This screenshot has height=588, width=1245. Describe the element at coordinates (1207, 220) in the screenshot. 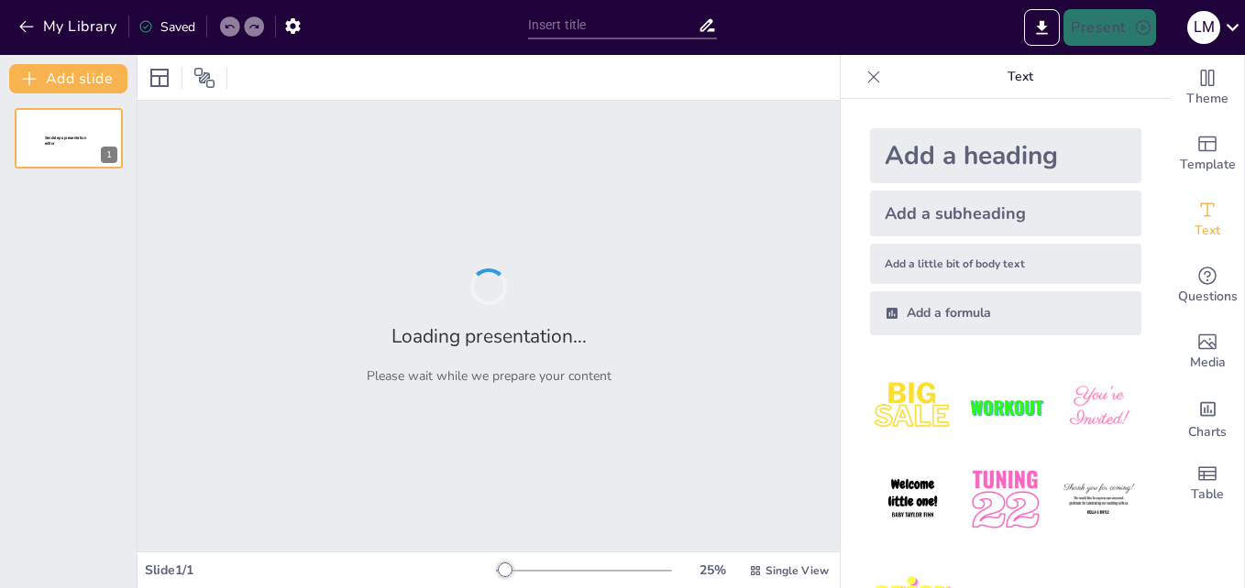

I see `div: Add text boxes` at that location.